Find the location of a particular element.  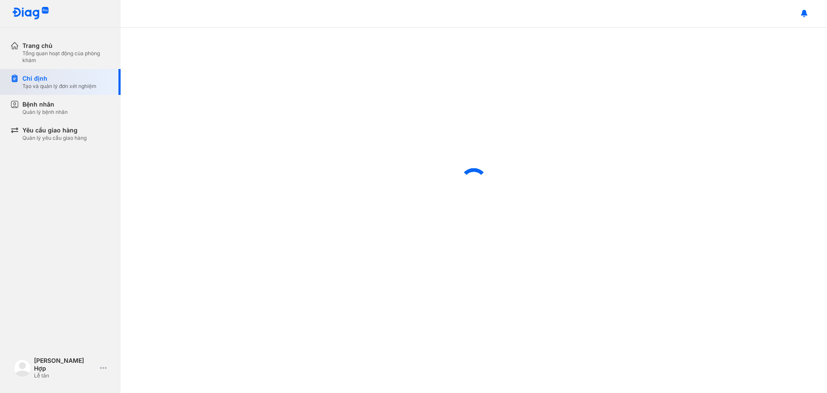

div: Quản lý bệnh nhân is located at coordinates (45, 112).